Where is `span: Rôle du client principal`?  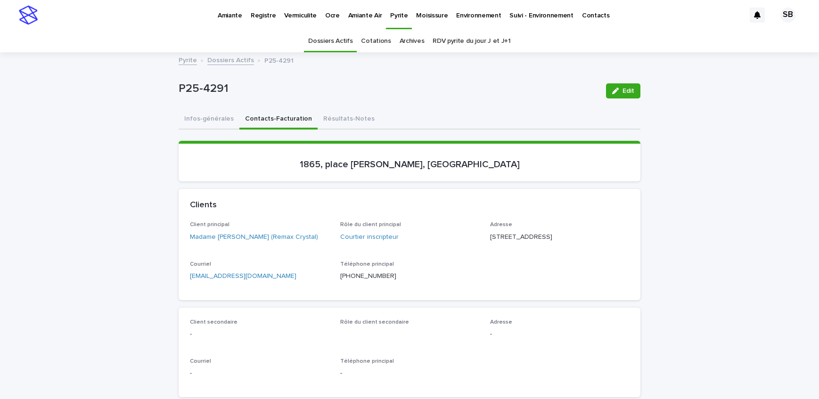 span: Rôle du client principal is located at coordinates (371, 225).